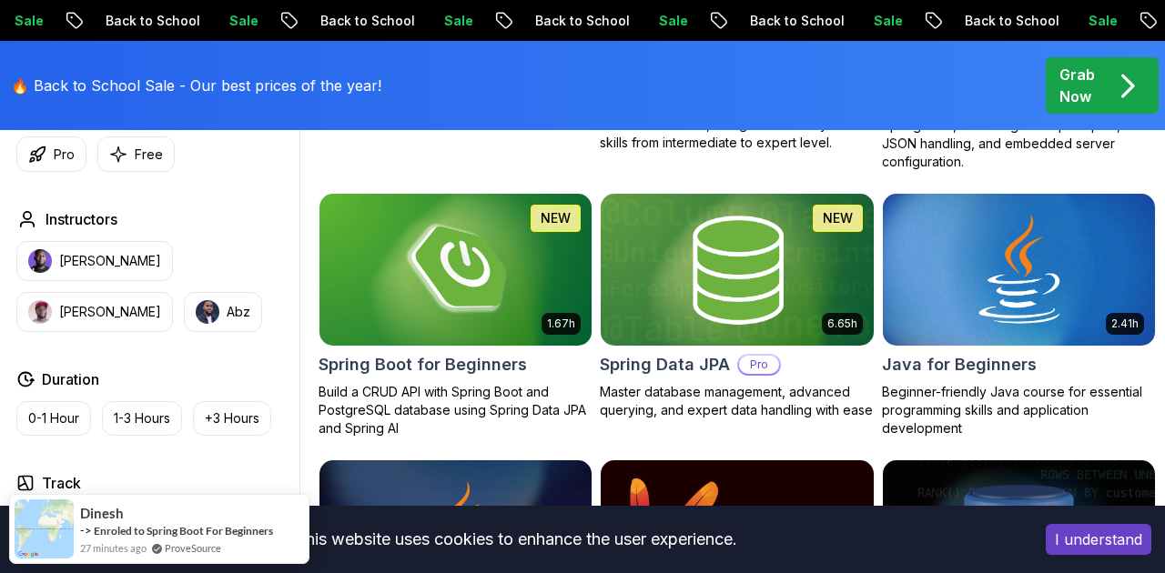  Describe the element at coordinates (516, 540) in the screenshot. I see `div: This website uses cookies to enhance the user experience.` at that location.